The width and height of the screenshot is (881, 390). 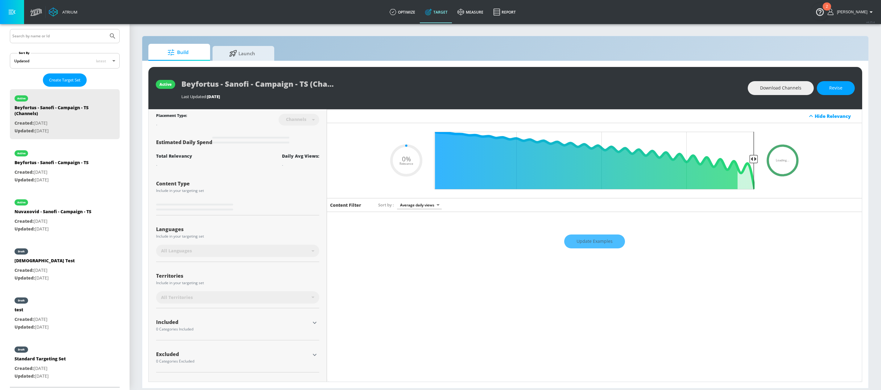 I want to click on button: Open Resource Center, 2 new notifications, so click(x=820, y=12).